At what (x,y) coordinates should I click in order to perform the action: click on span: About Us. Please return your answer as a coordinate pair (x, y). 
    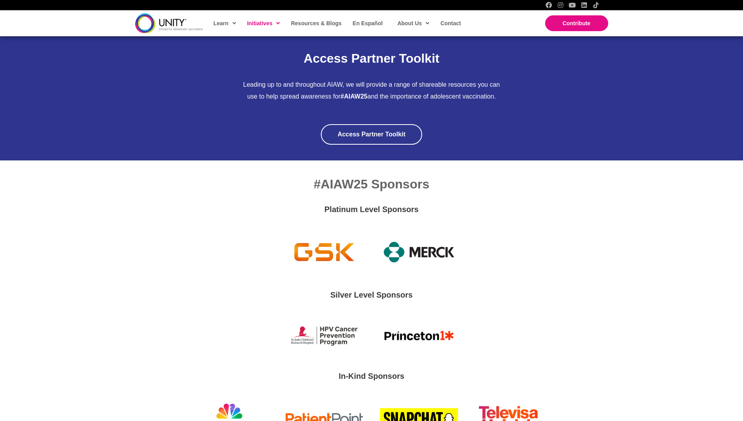
    Looking at the image, I should click on (413, 23).